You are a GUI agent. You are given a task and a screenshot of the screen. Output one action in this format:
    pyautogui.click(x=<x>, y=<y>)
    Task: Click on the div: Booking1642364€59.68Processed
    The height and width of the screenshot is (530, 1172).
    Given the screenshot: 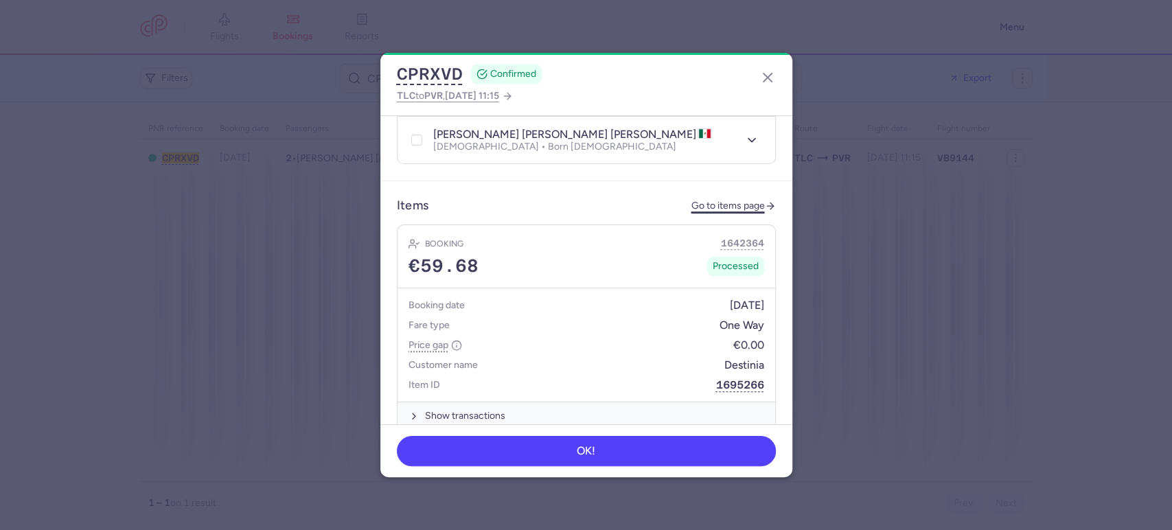 What is the action you would take?
    pyautogui.click(x=586, y=257)
    